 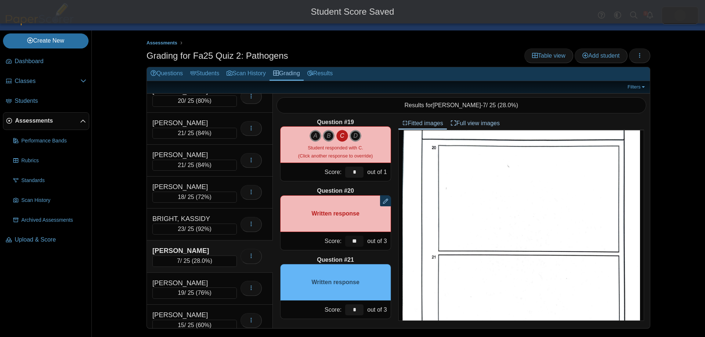 What do you see at coordinates (335, 152) in the screenshot?
I see `small: (Click another response to override)` at bounding box center [335, 152].